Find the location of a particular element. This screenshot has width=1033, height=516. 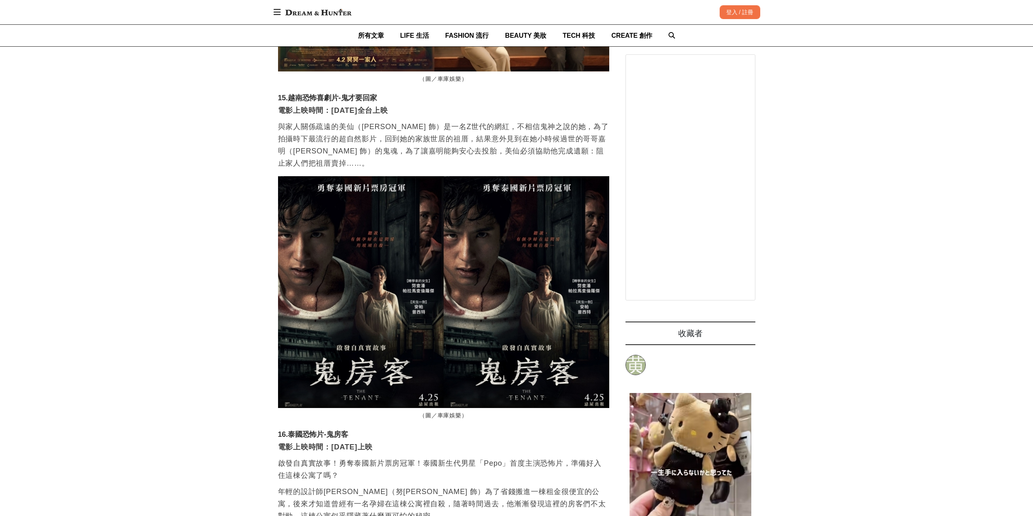

a: BEAUTY 美妝 is located at coordinates (526, 35).